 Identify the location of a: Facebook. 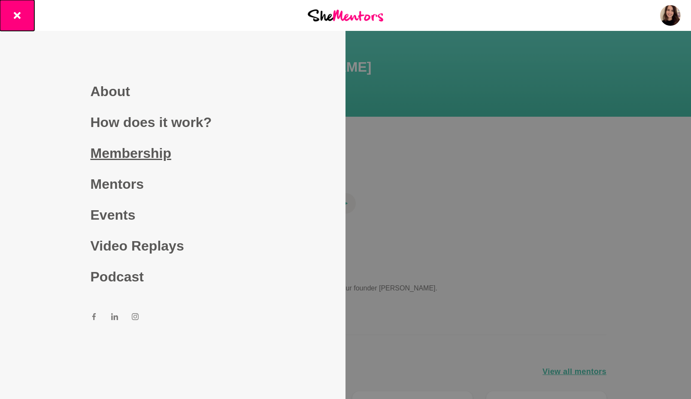
(94, 318).